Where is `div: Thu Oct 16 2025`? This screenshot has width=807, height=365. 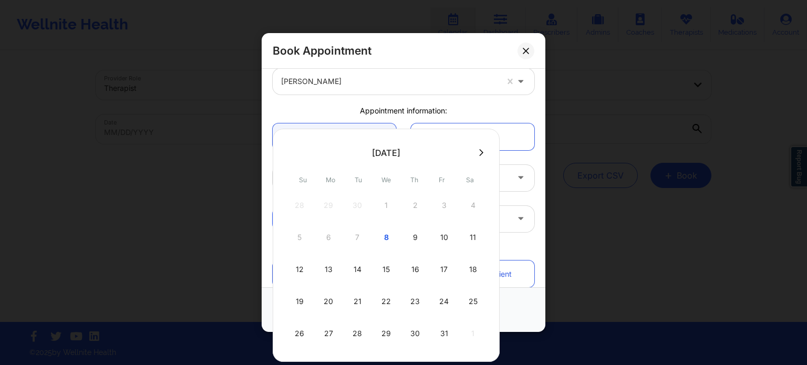
div: Thu Oct 16 2025 is located at coordinates (415, 270).